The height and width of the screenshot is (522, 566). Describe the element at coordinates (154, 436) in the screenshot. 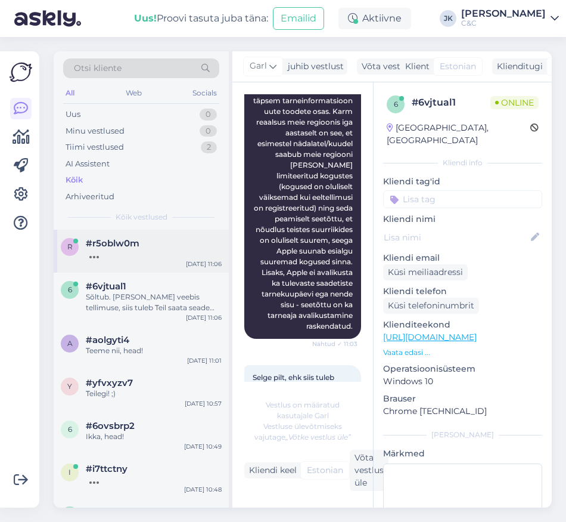

I see `div: Ikka, head!` at that location.